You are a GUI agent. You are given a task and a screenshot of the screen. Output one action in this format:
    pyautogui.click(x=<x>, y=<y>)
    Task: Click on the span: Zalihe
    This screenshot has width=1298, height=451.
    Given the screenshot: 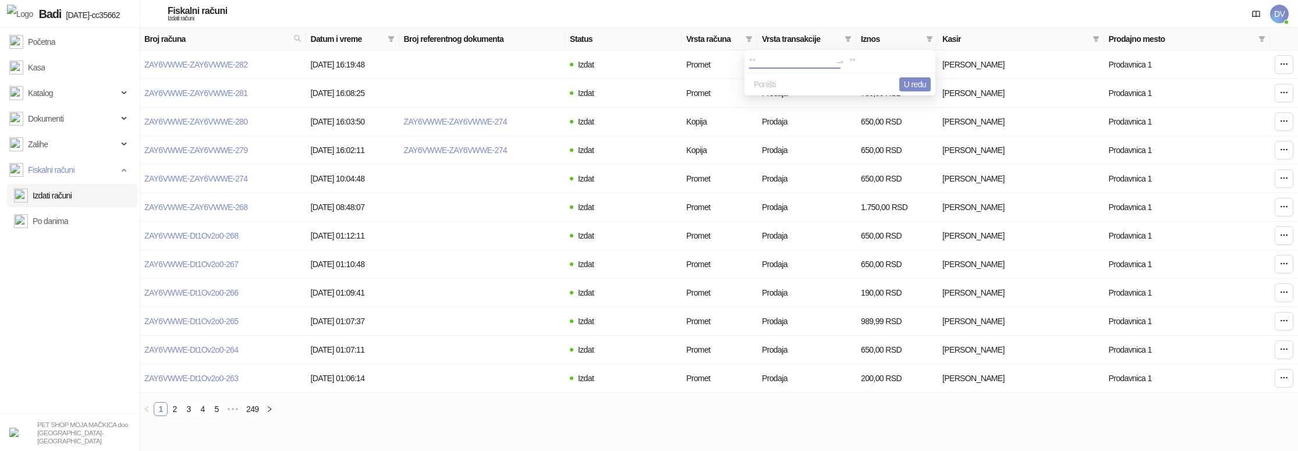 What is the action you would take?
    pyautogui.click(x=38, y=144)
    